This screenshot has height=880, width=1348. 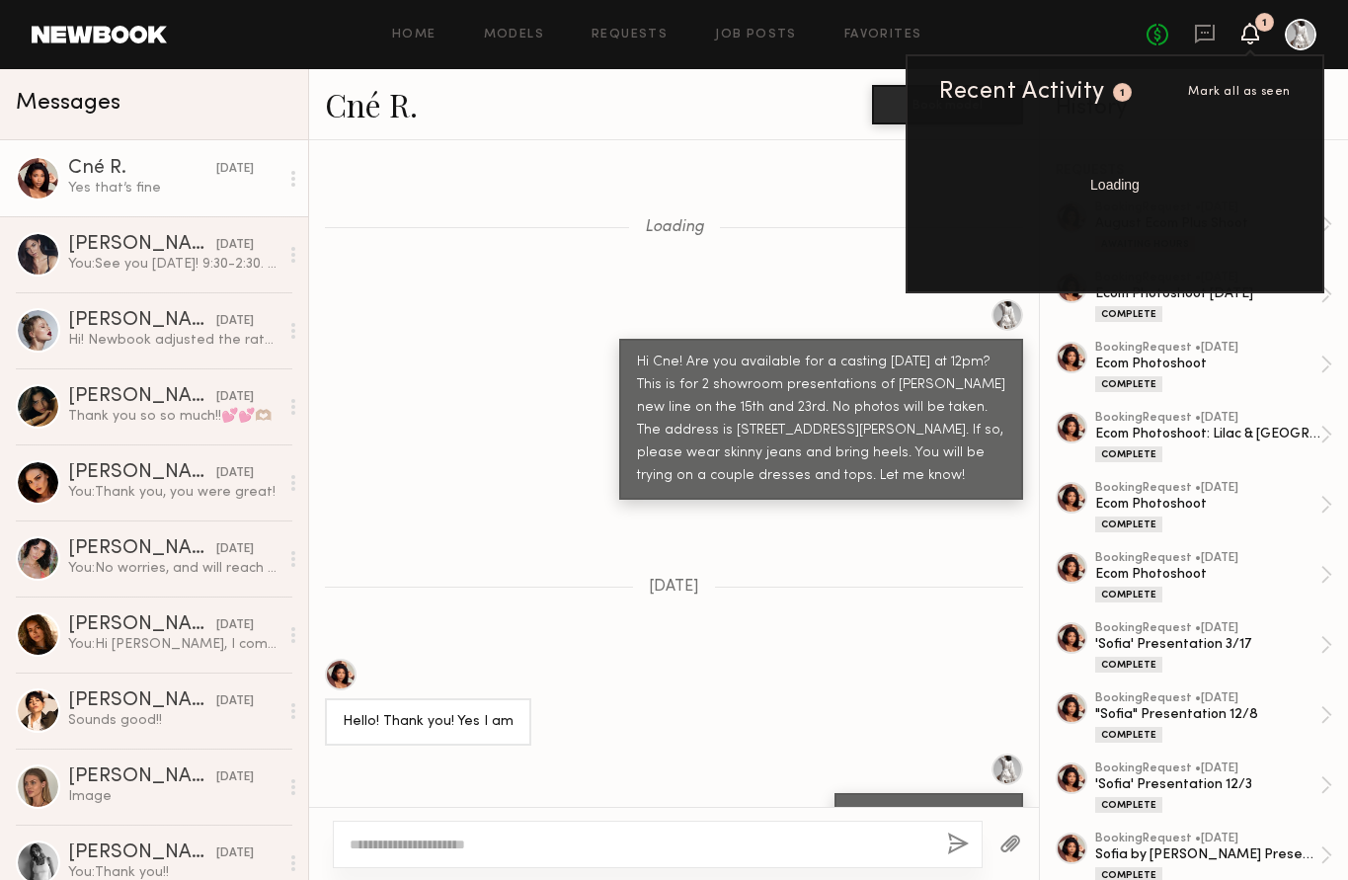 I want to click on a: Favorites, so click(x=883, y=35).